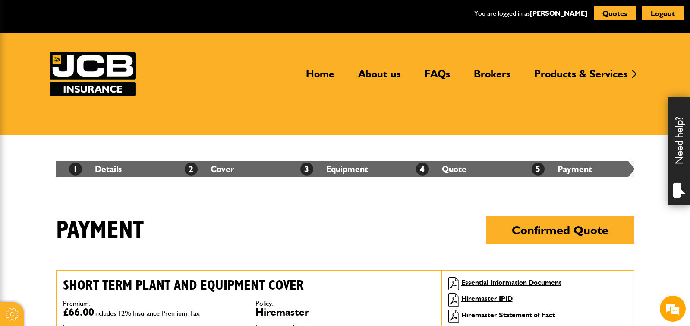  What do you see at coordinates (93, 74) in the screenshot?
I see `a: JCB Insurance Services` at bounding box center [93, 74].